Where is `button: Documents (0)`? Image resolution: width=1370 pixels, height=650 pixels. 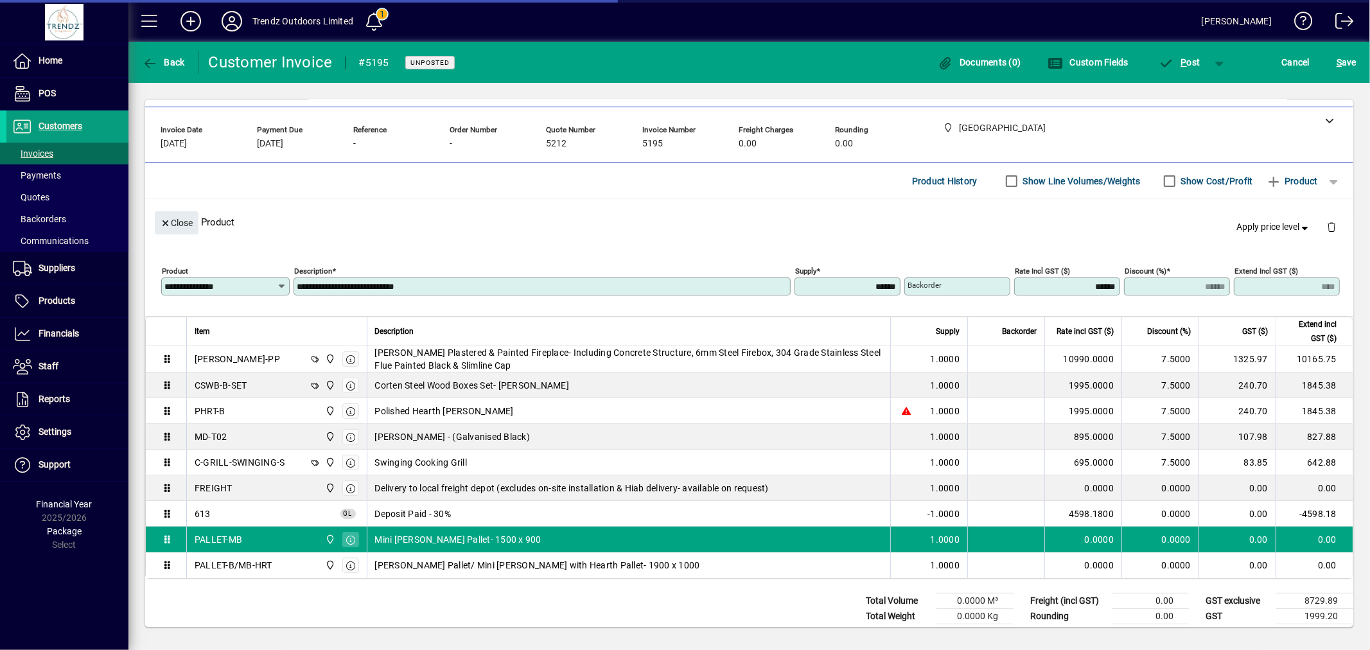
button: Documents (0) is located at coordinates (980, 62).